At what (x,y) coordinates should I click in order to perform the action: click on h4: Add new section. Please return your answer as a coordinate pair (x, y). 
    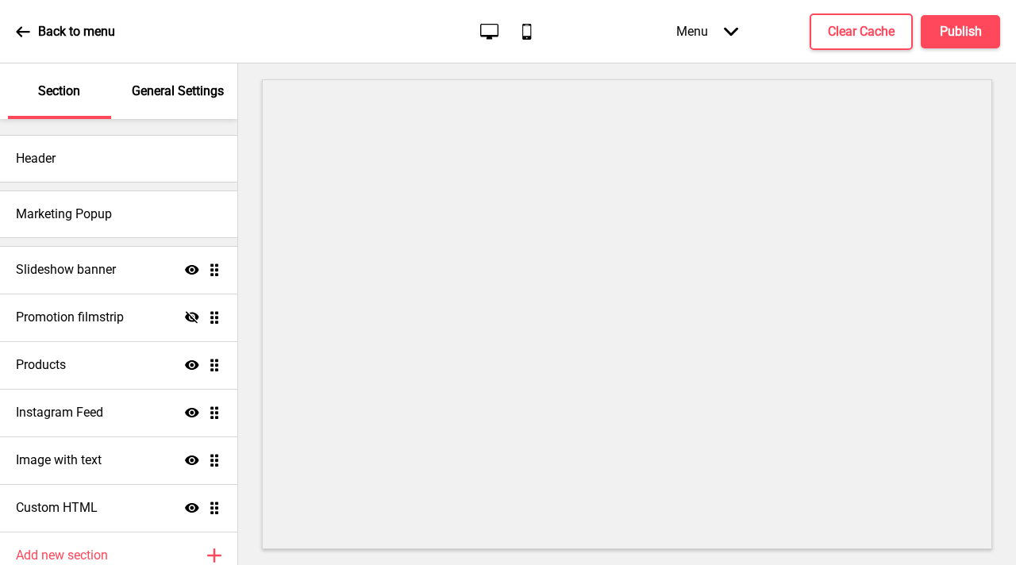
    Looking at the image, I should click on (62, 556).